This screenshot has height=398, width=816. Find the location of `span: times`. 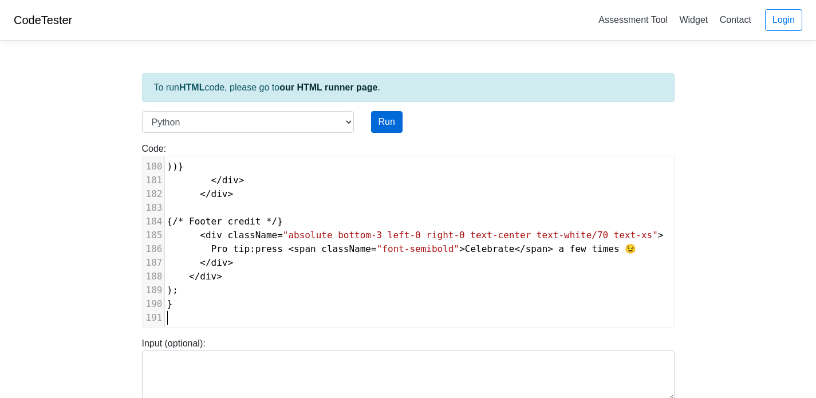

span: times is located at coordinates (605, 249).